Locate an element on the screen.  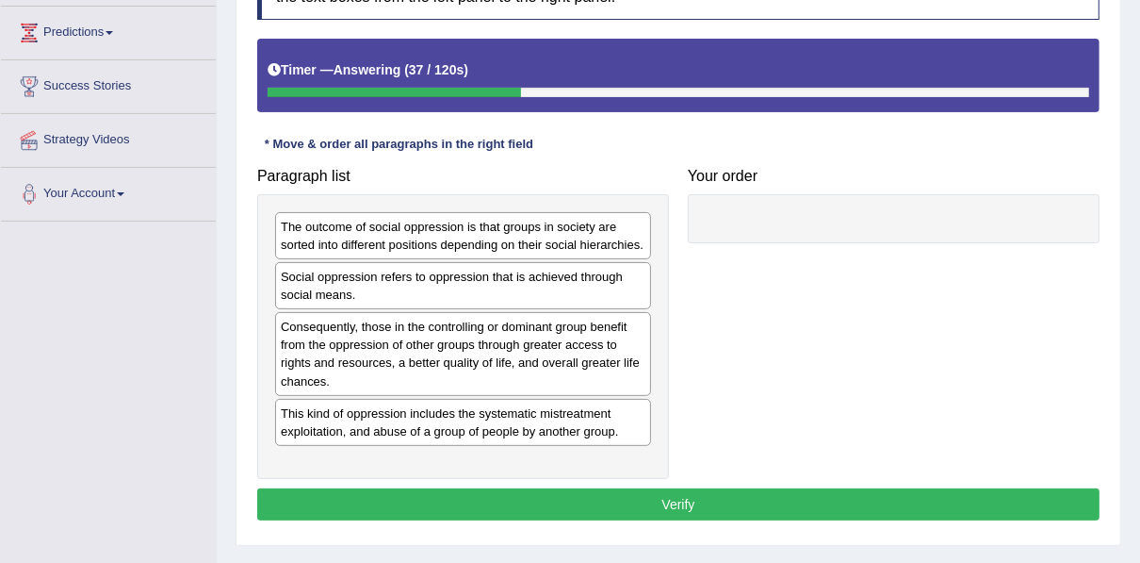
a: Strategy Videos is located at coordinates (108, 138).